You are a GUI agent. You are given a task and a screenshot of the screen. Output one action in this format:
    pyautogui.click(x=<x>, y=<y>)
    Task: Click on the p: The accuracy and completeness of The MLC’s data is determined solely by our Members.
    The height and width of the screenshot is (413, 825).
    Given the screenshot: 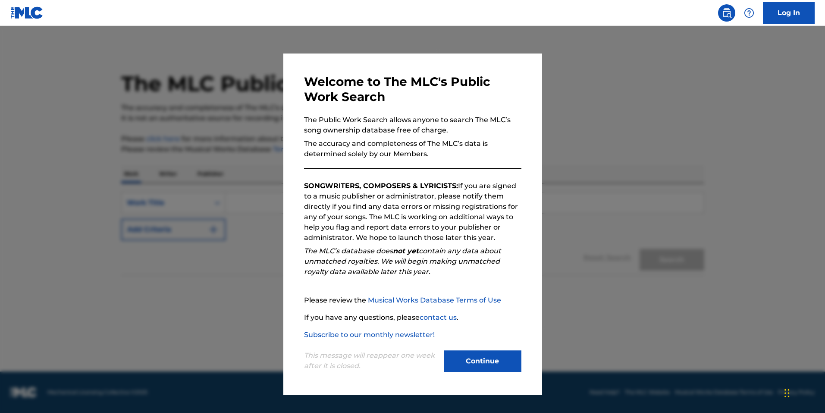 What is the action you would take?
    pyautogui.click(x=413, y=149)
    